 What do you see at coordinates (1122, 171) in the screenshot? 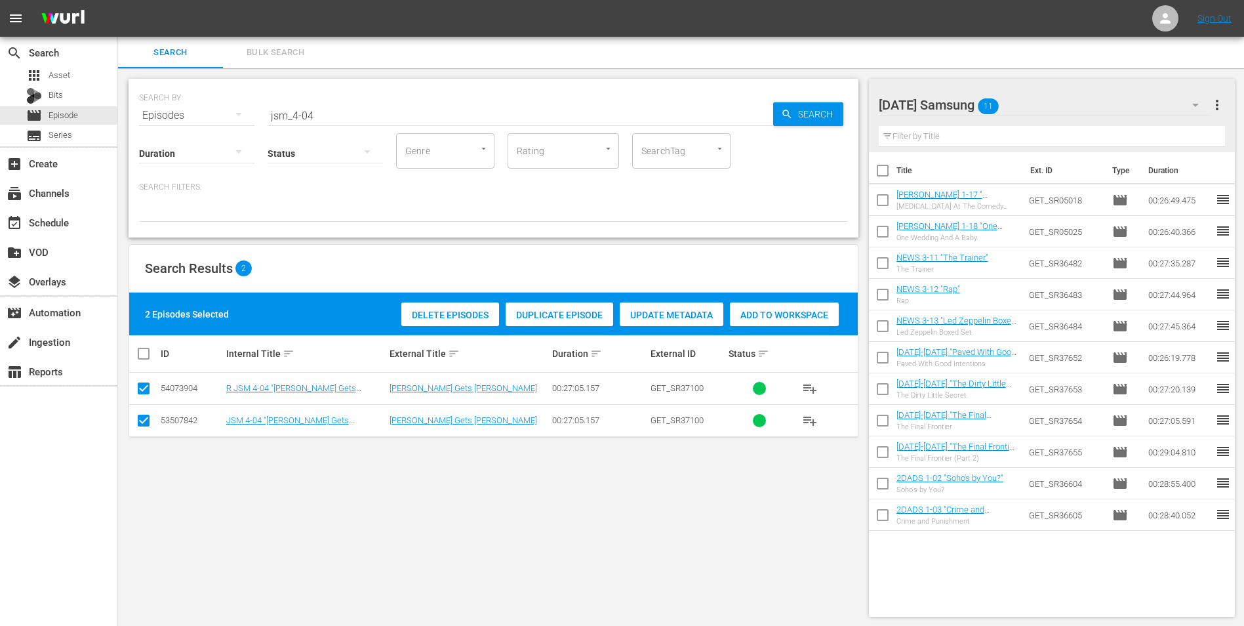
I see `th: Type` at bounding box center [1122, 171].